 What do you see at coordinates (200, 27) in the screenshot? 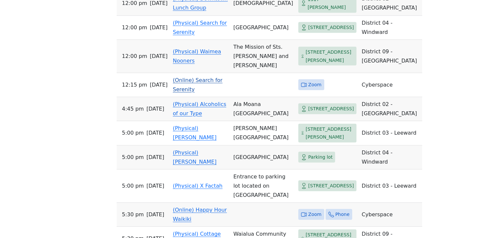
I see `a: (Physical) Search for Serenity` at bounding box center [200, 27].